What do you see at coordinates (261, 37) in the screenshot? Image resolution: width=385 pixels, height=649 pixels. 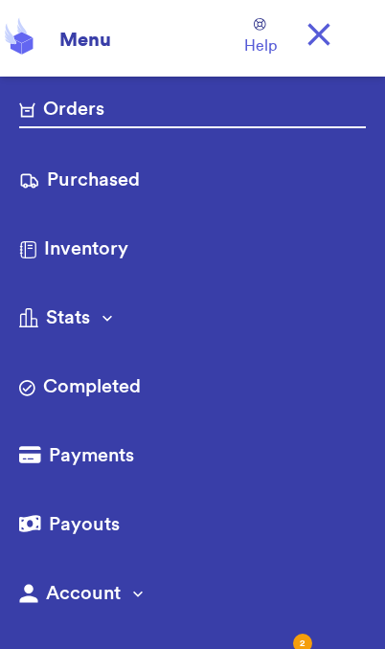 I see `a: Help` at bounding box center [261, 37].